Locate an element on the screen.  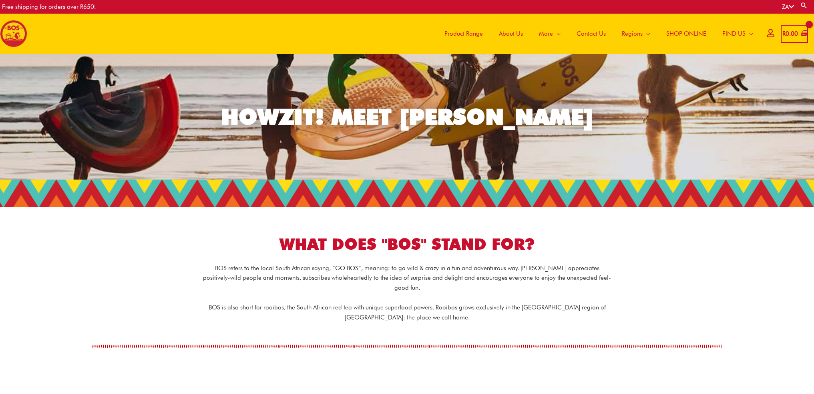
a: Search button is located at coordinates (804, 5).